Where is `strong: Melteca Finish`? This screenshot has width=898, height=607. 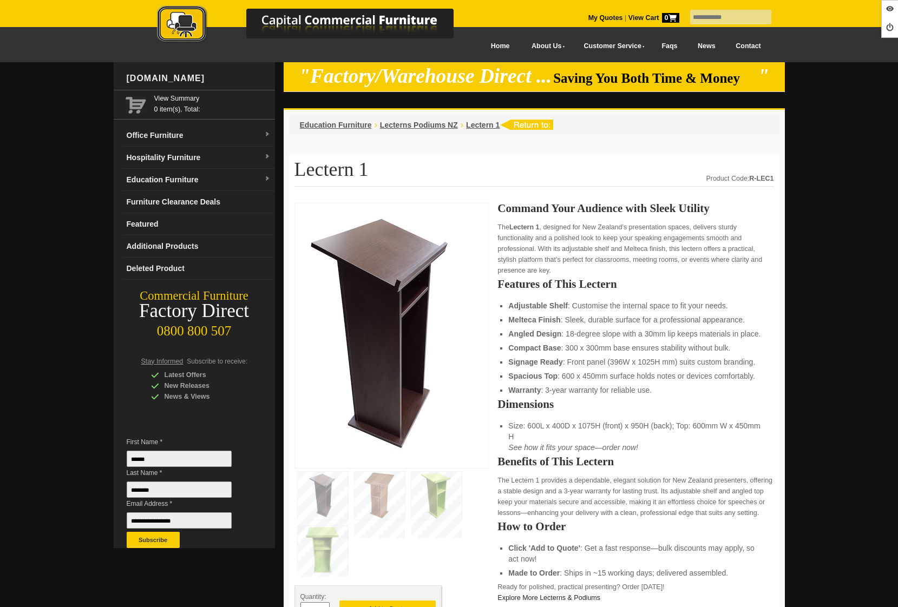 strong: Melteca Finish is located at coordinates (534, 320).